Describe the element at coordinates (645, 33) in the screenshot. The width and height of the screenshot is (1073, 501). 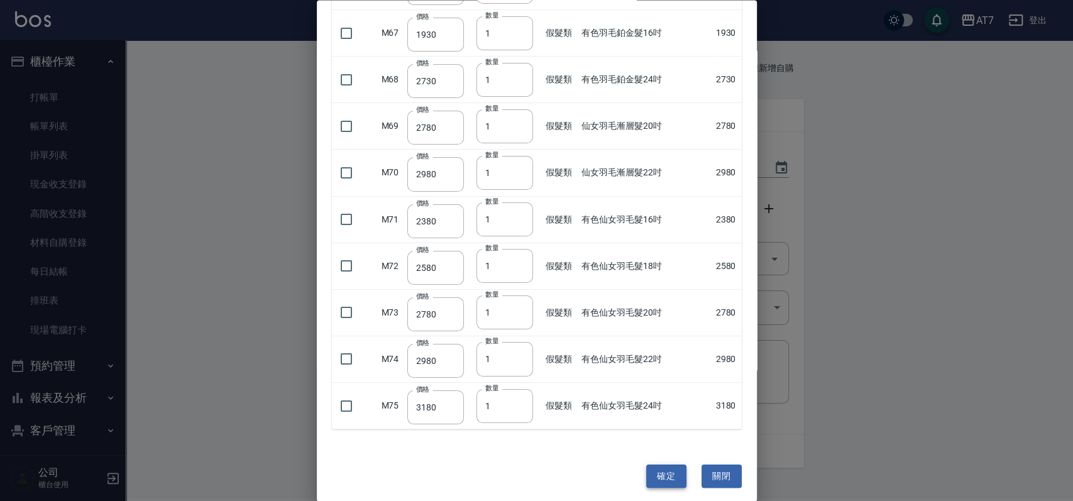
I see `td: 有色羽毛鉑金髮16吋` at that location.